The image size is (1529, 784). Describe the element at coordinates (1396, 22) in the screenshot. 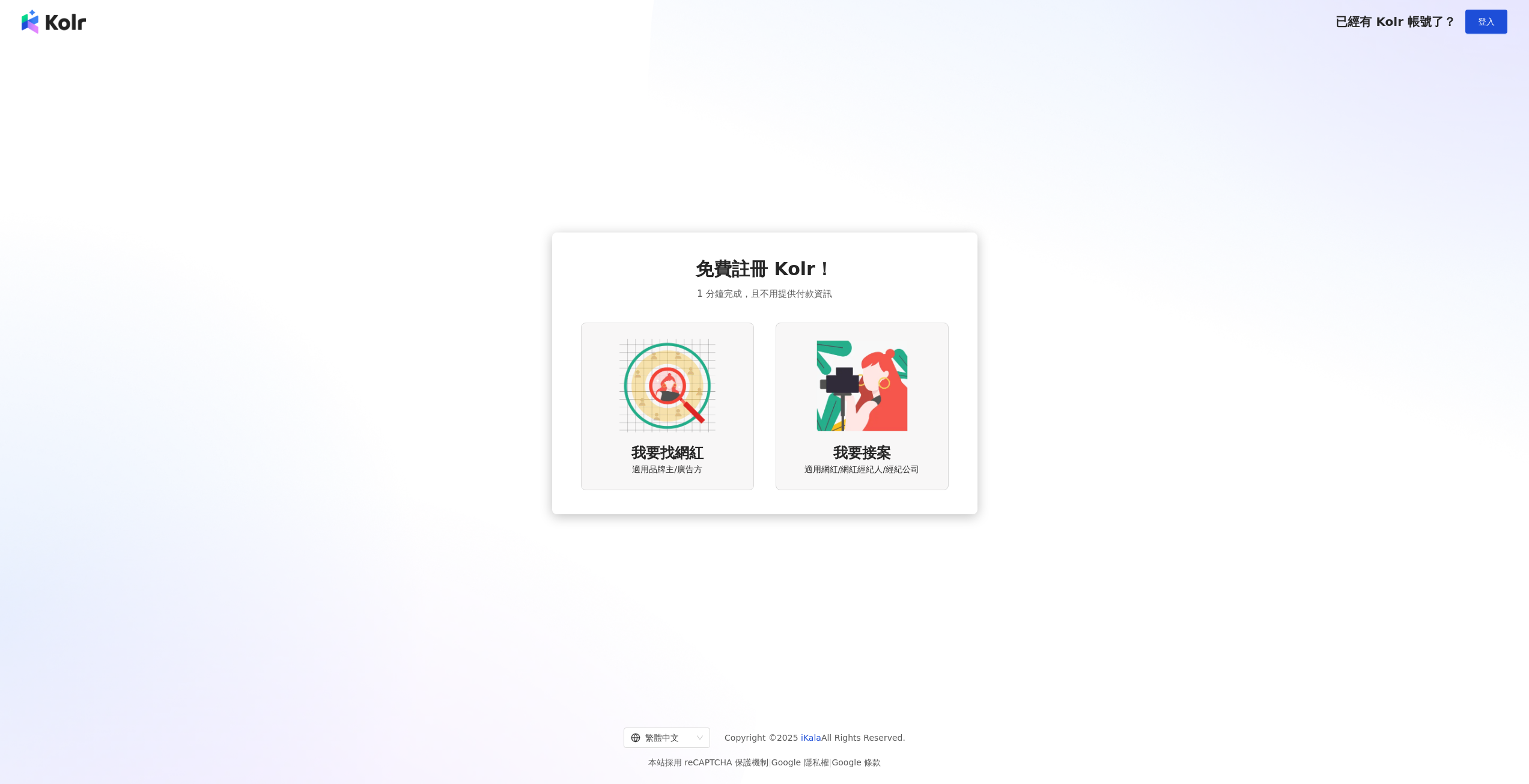

I see `span: 已經有 Kolr 帳號了？` at that location.